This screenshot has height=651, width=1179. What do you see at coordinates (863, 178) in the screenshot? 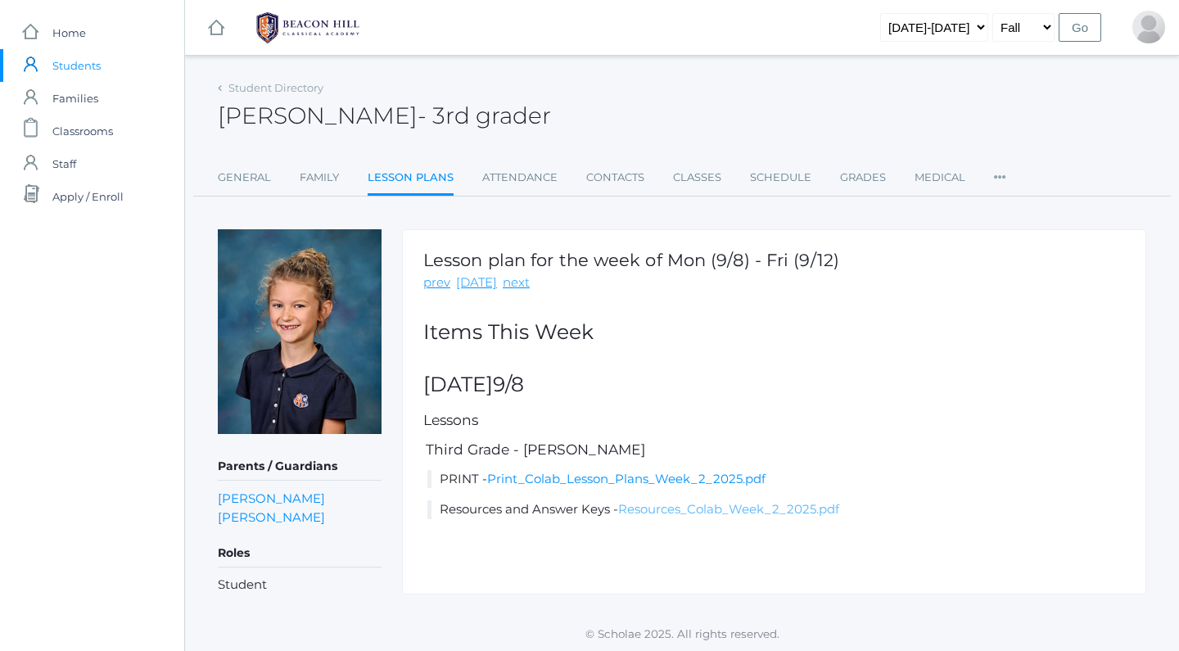
I see `a: Grades` at bounding box center [863, 178].